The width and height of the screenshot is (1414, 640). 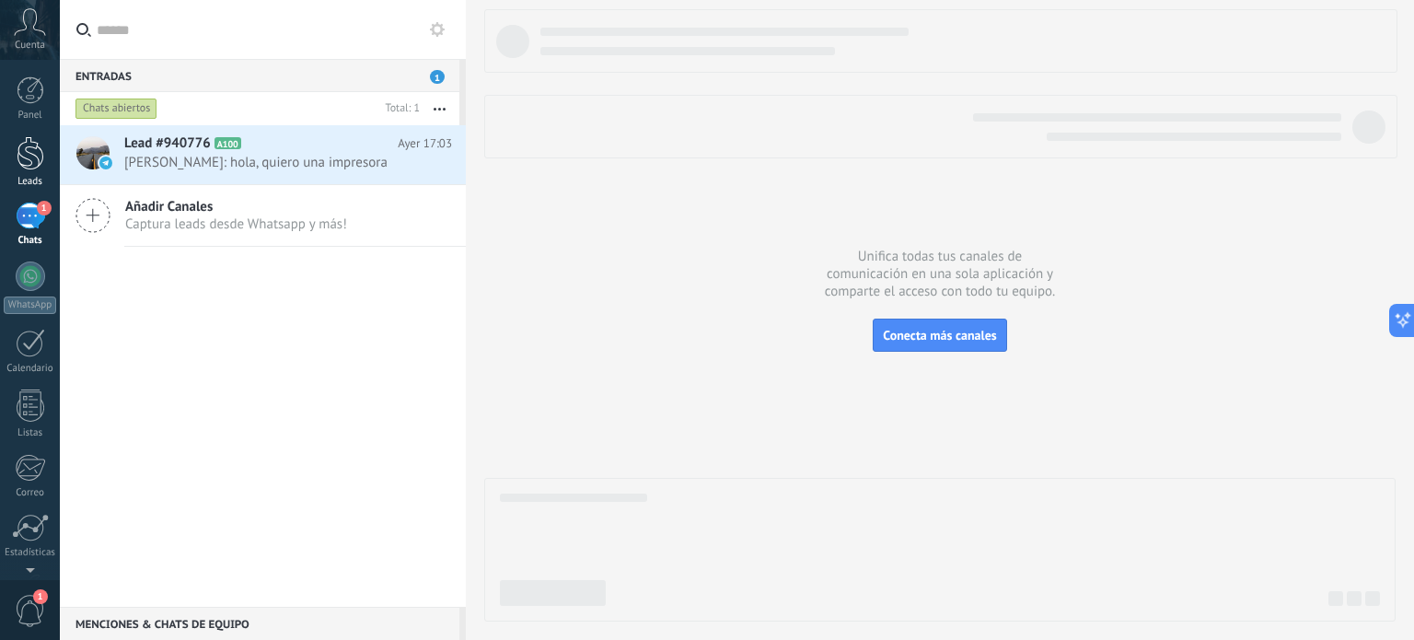 What do you see at coordinates (106, 163) in the screenshot?
I see `img: telegram-sm.svg` at bounding box center [106, 163].